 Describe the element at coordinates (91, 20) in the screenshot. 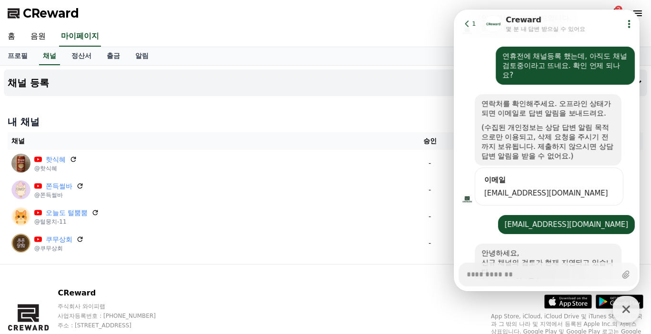

I see `div: 몇 분 내 답변 받으실 수 있어요` at that location.